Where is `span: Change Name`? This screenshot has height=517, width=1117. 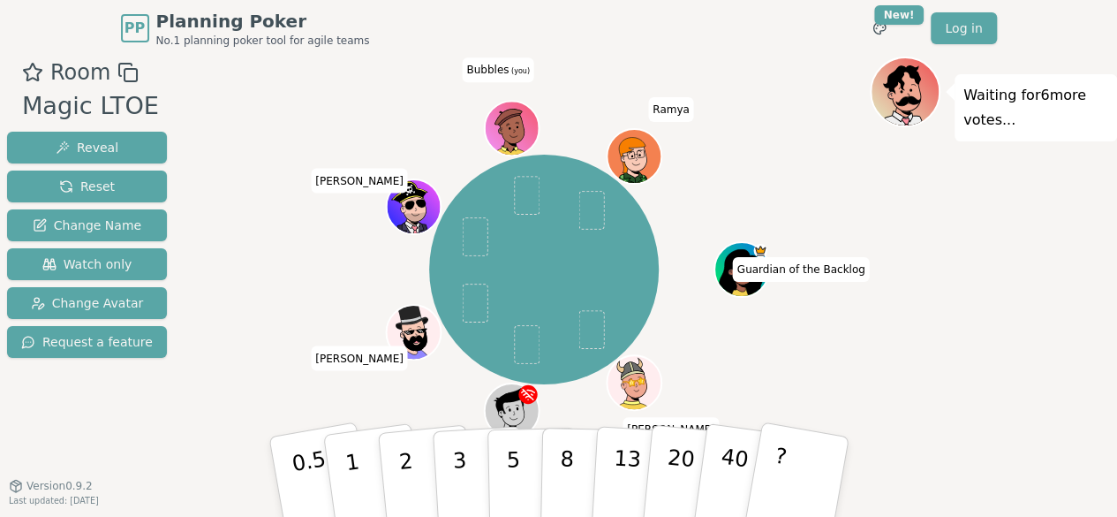 span: Change Name is located at coordinates (87, 225).